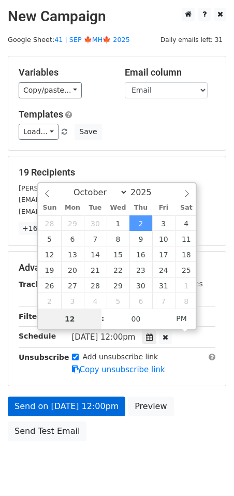  What do you see at coordinates (117, 268) in the screenshot?
I see `h5: Advanced` at bounding box center [117, 268].